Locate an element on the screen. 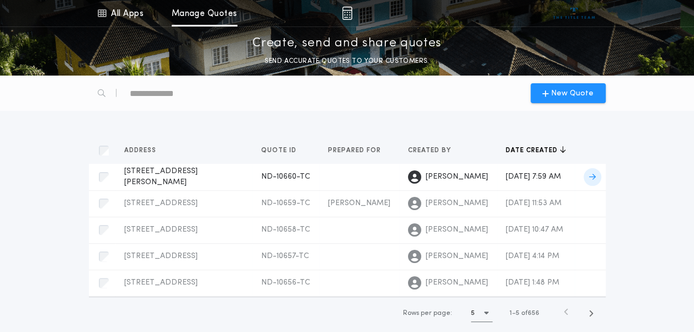 Image resolution: width=694 pixels, height=332 pixels. span: 1 is located at coordinates (511, 314).